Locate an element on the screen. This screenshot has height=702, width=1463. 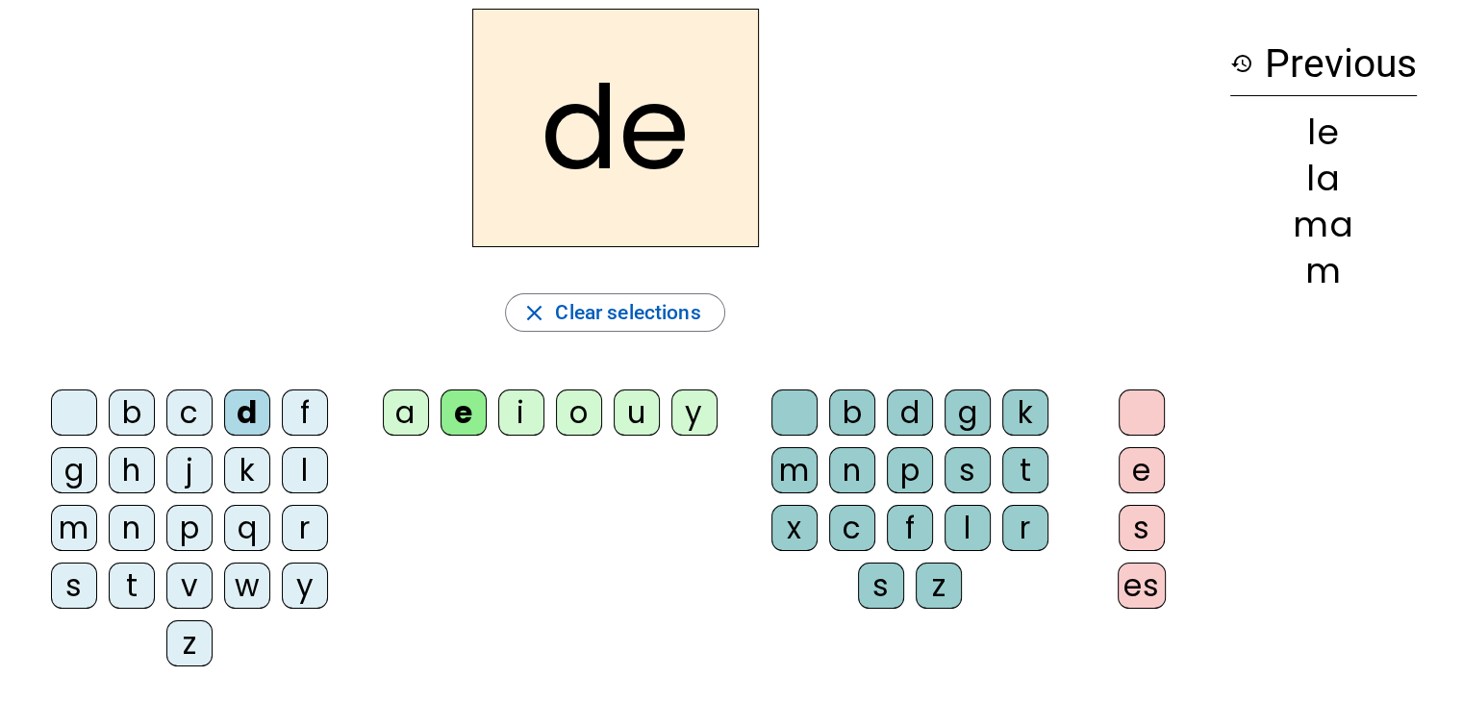
mat-icon: history is located at coordinates (1242, 64).